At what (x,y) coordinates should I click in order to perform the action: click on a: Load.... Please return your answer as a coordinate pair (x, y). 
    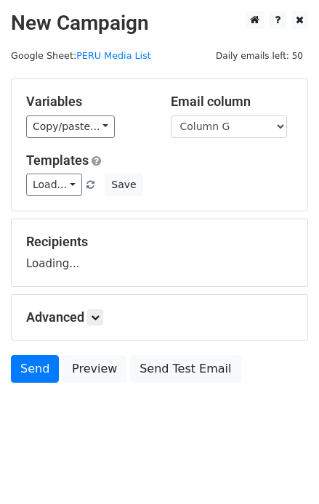
    Looking at the image, I should click on (54, 185).